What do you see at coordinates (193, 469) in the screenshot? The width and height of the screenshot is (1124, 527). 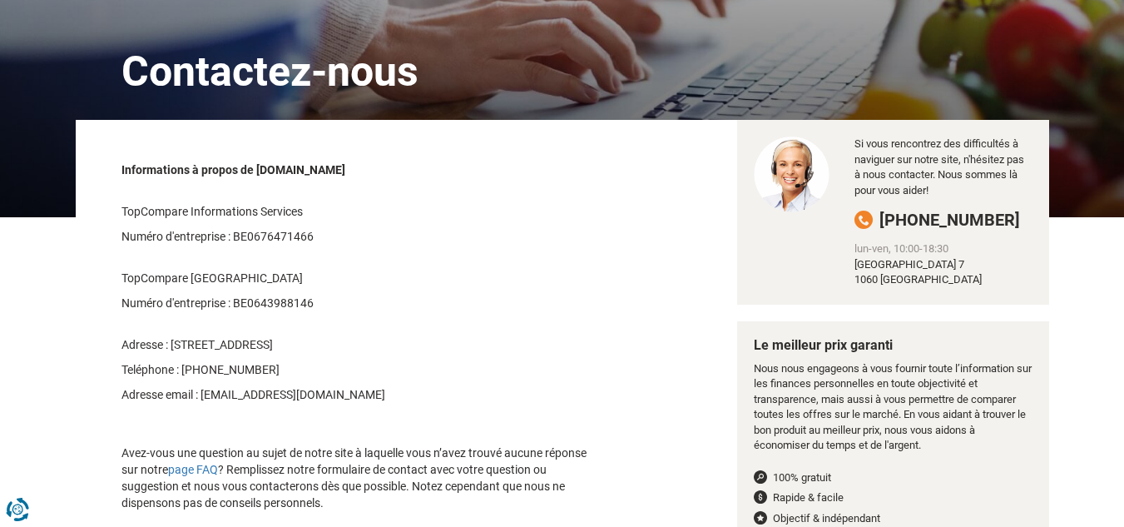 I see `a: page FAQ` at bounding box center [193, 469].